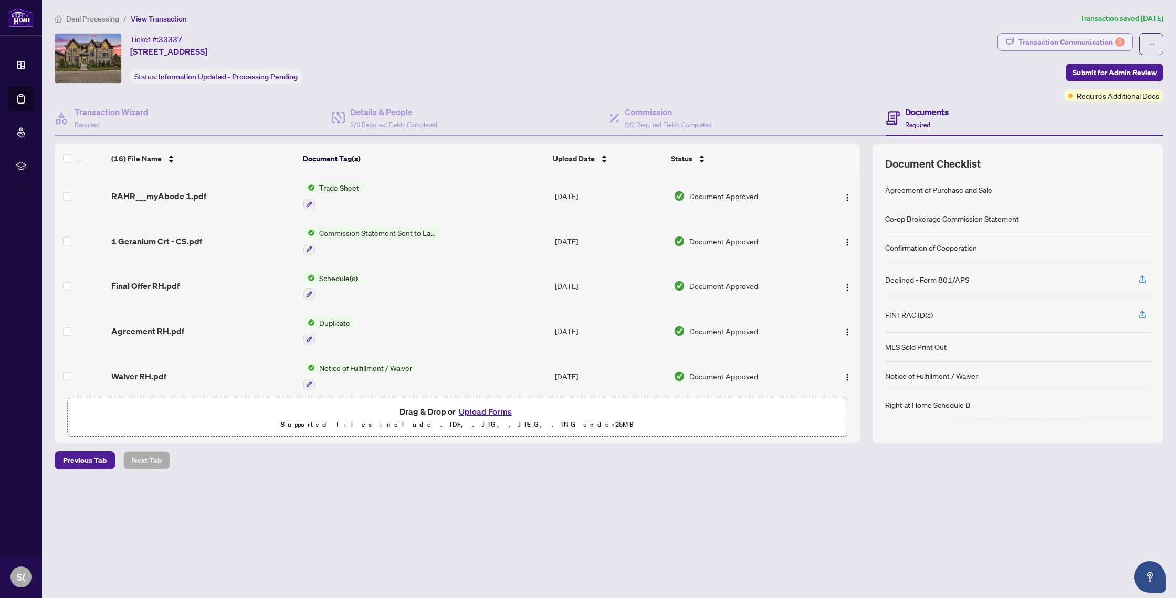 This screenshot has height=598, width=1176. I want to click on span: Requires Additional Docs, so click(1118, 96).